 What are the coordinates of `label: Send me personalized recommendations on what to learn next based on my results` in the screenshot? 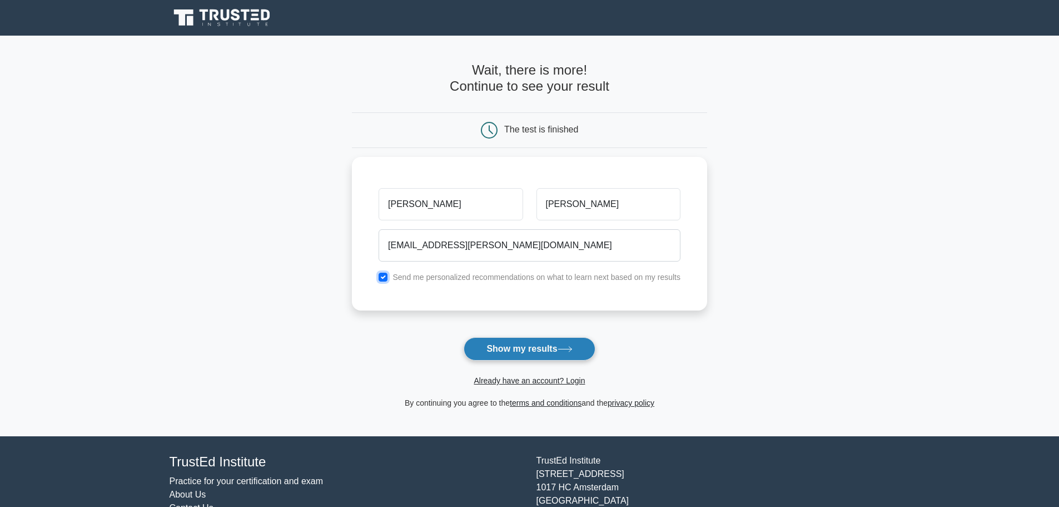 It's located at (537, 277).